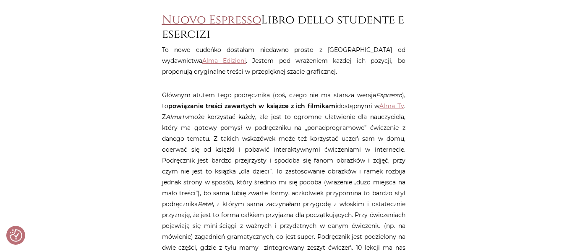 This screenshot has width=567, height=251. Describe the element at coordinates (177, 117) in the screenshot. I see `em: AlmaTv` at that location.